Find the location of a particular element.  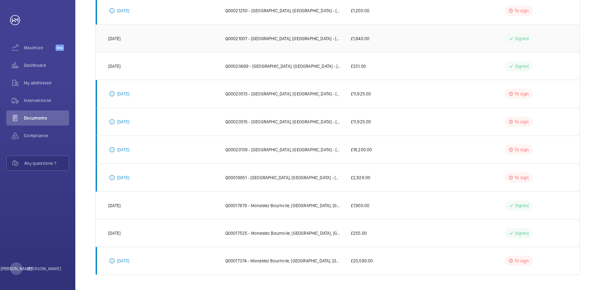

p: £1,840.00 is located at coordinates (360, 39).